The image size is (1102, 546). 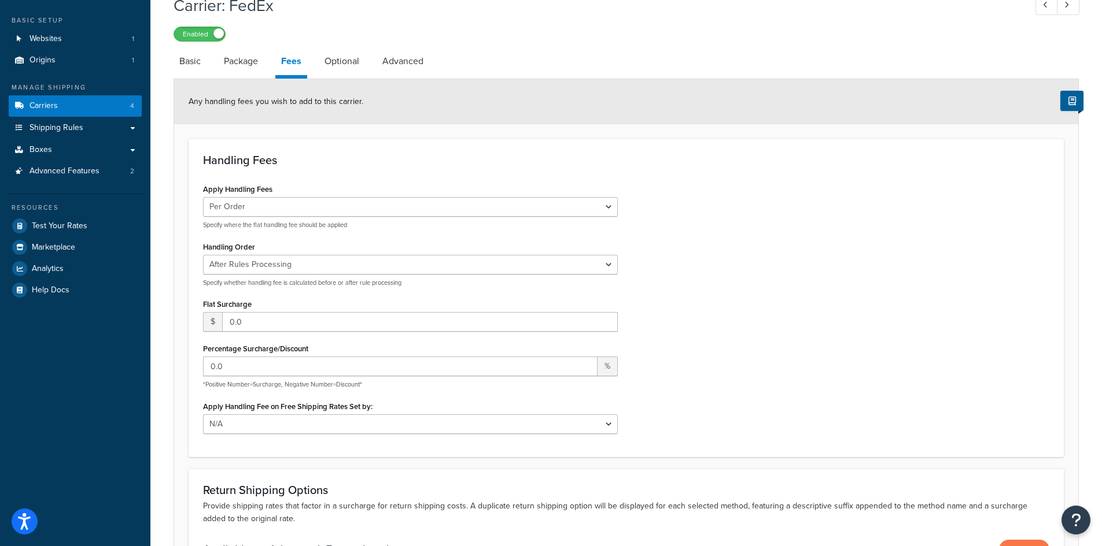 I want to click on button: Show Help Docs, so click(x=1072, y=101).